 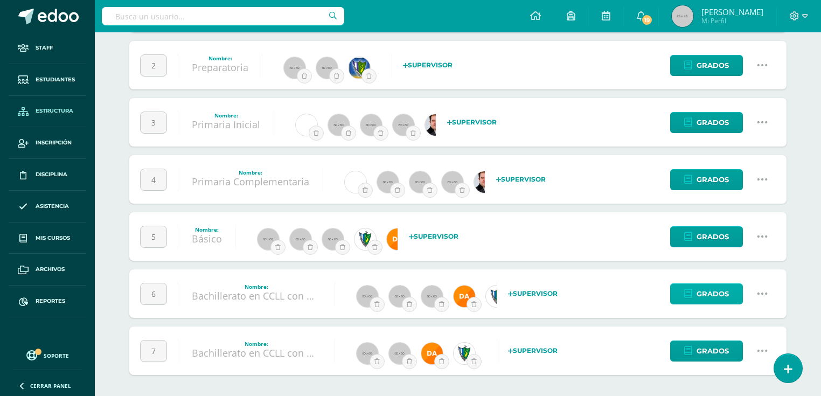 I want to click on a: Estructura, so click(x=47, y=112).